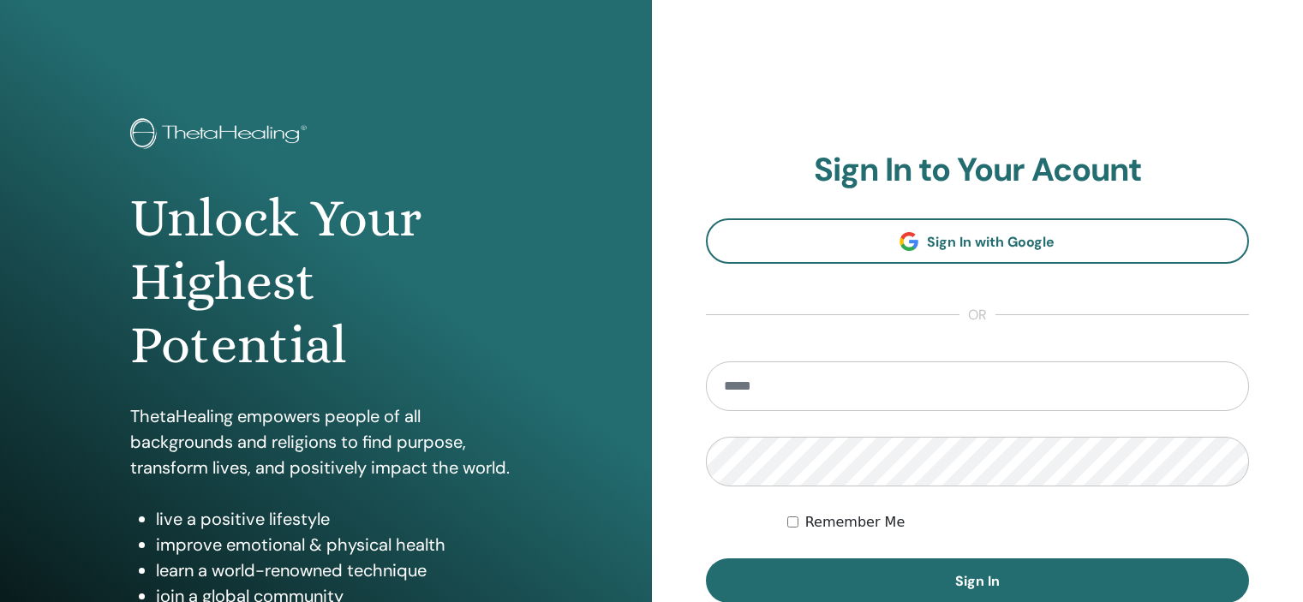 The width and height of the screenshot is (1303, 602). Describe the element at coordinates (338, 519) in the screenshot. I see `li: live a positive lifestyle` at that location.